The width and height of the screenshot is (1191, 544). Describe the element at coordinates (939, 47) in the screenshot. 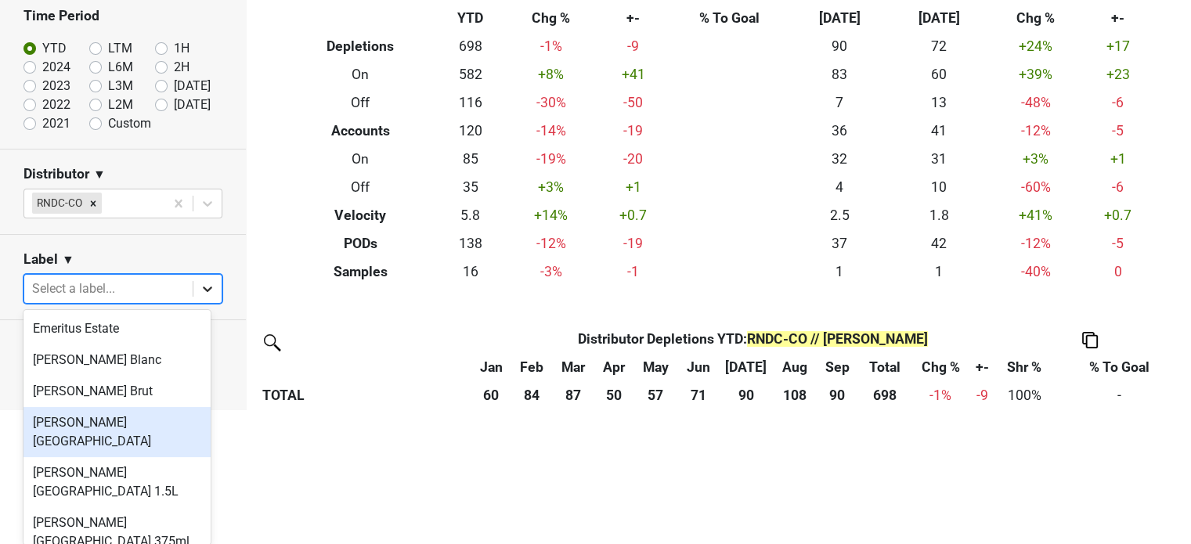

I see `td: 72` at that location.